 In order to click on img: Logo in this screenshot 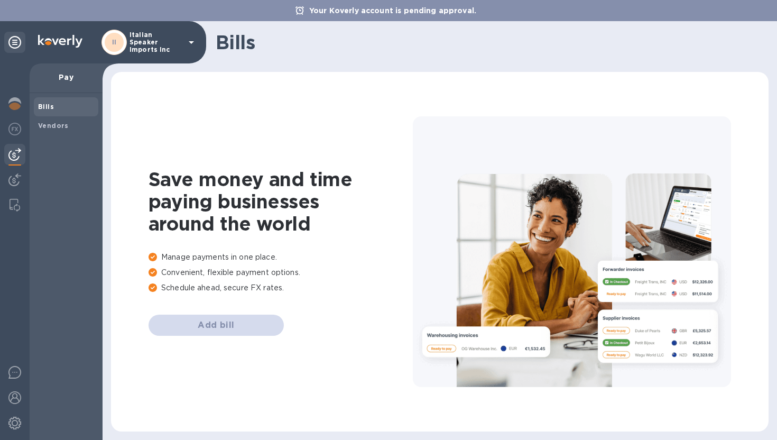, I will do `click(60, 41)`.